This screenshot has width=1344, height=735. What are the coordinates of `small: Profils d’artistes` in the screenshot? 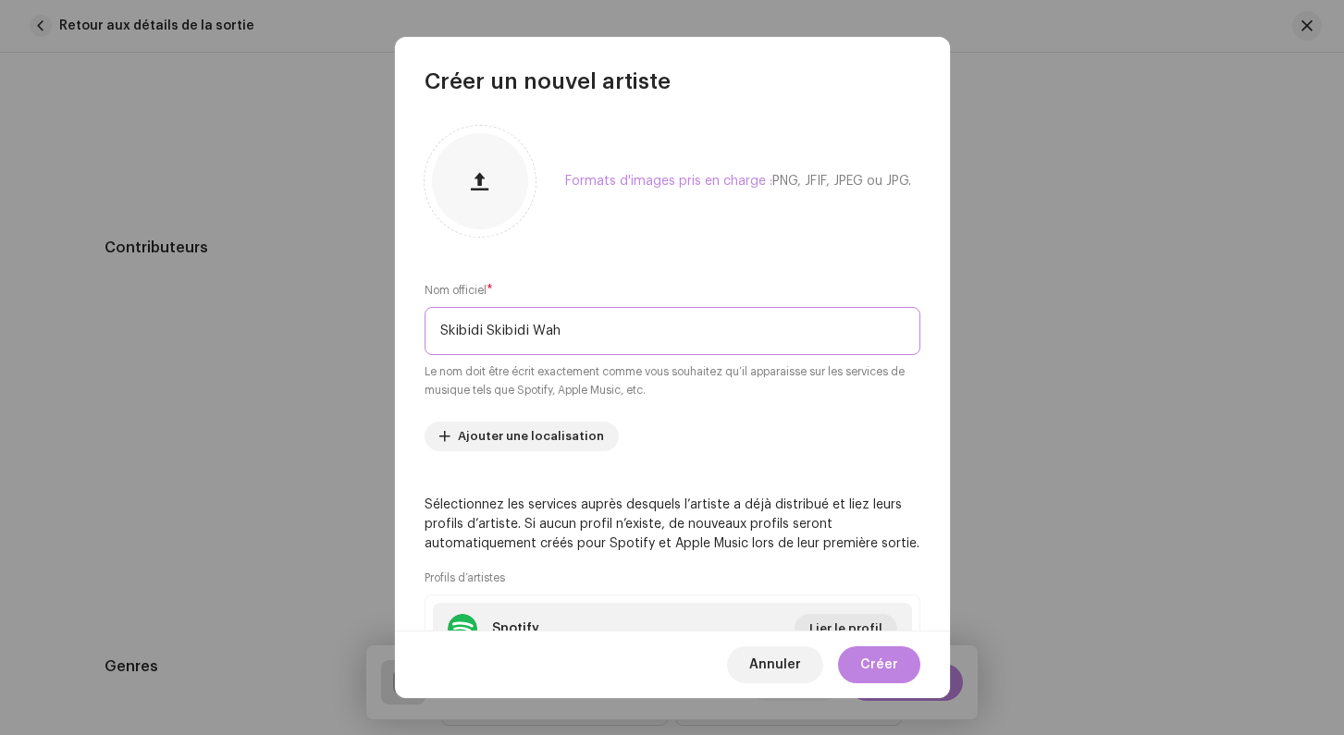 It's located at (464, 578).